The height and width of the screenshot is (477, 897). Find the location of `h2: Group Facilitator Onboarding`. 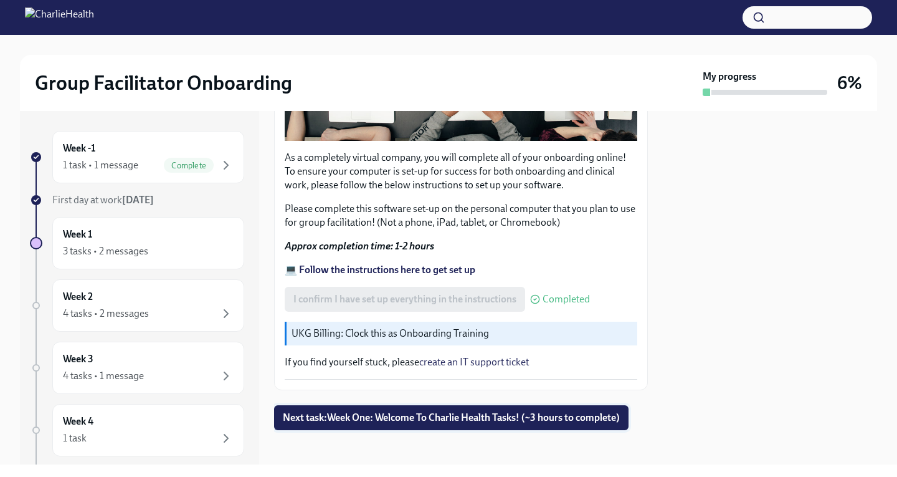

h2: Group Facilitator Onboarding is located at coordinates (163, 83).